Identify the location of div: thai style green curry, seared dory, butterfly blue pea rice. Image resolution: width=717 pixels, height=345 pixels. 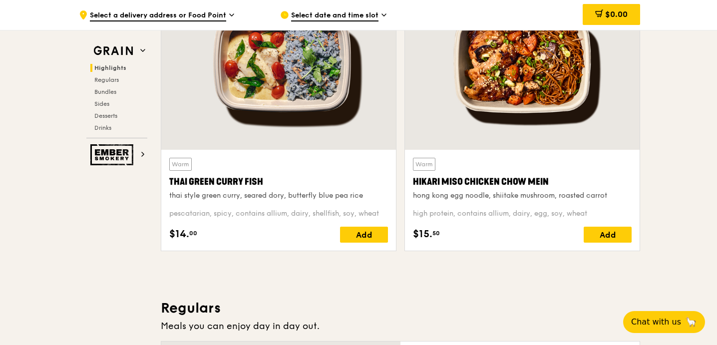
(279, 196).